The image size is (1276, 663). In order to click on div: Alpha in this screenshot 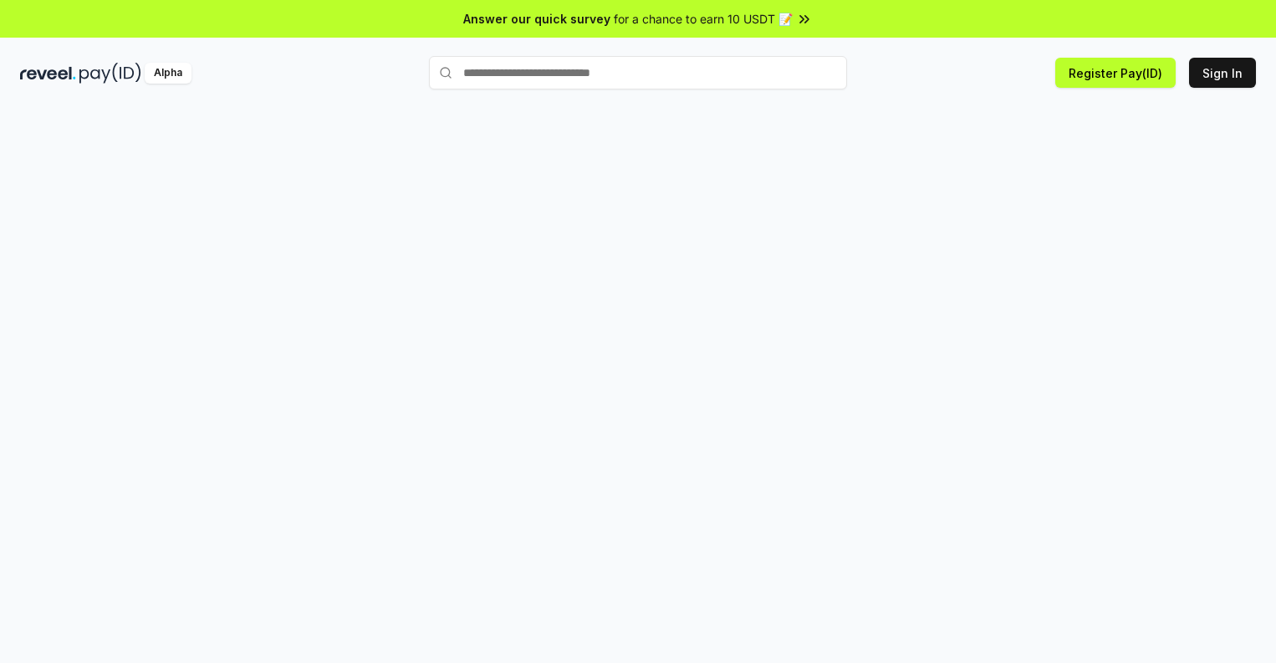, I will do `click(168, 73)`.